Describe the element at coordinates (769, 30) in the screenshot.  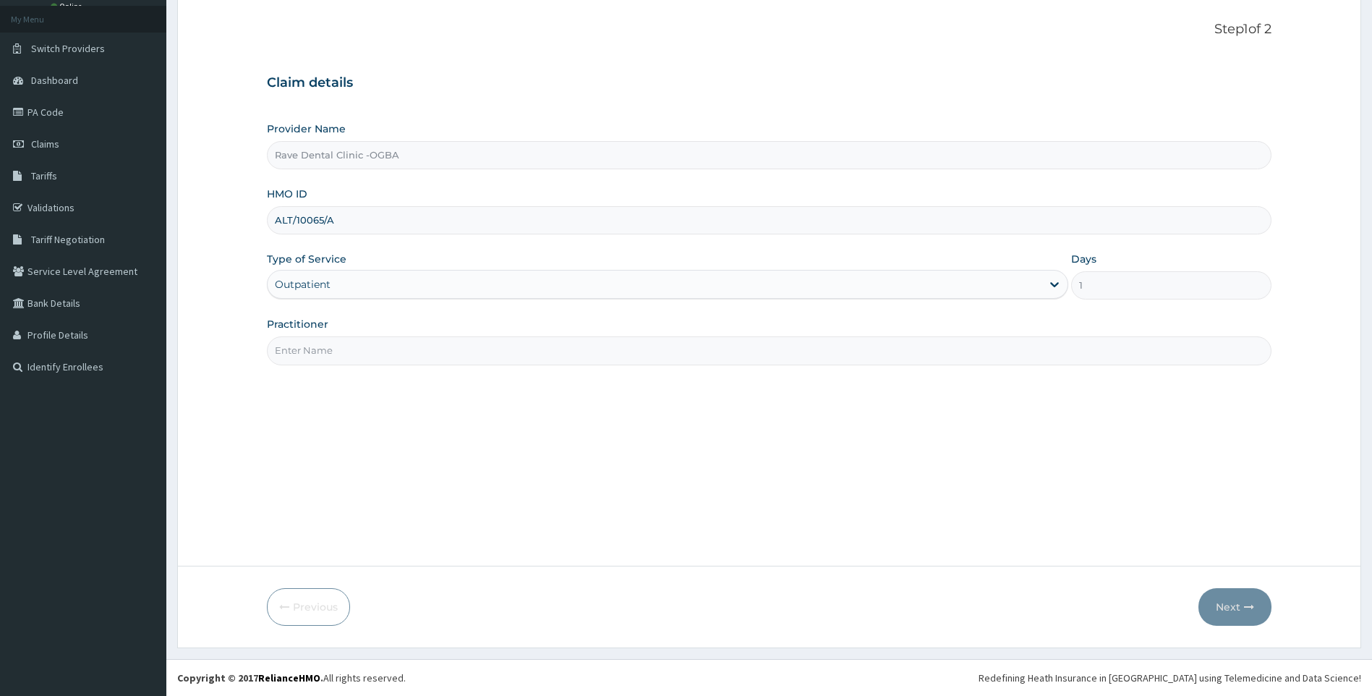
I see `p: Step 1 of 2` at that location.